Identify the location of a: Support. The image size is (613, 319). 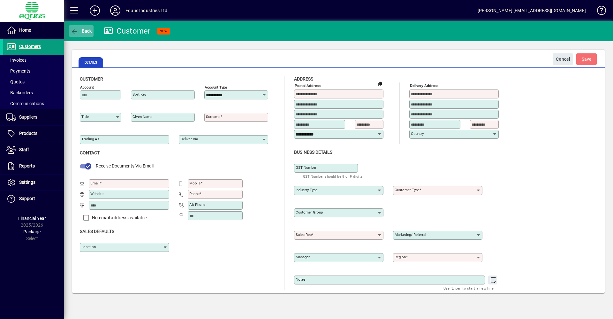
(34, 199).